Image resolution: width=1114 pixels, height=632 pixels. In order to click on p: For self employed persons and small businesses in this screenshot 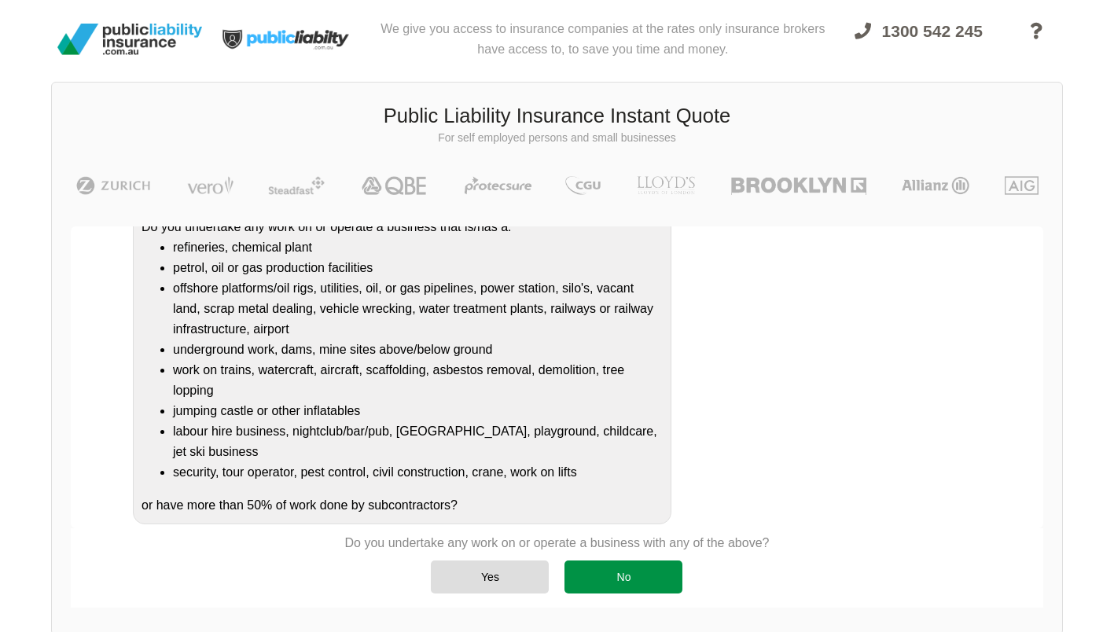, I will do `click(557, 138)`.